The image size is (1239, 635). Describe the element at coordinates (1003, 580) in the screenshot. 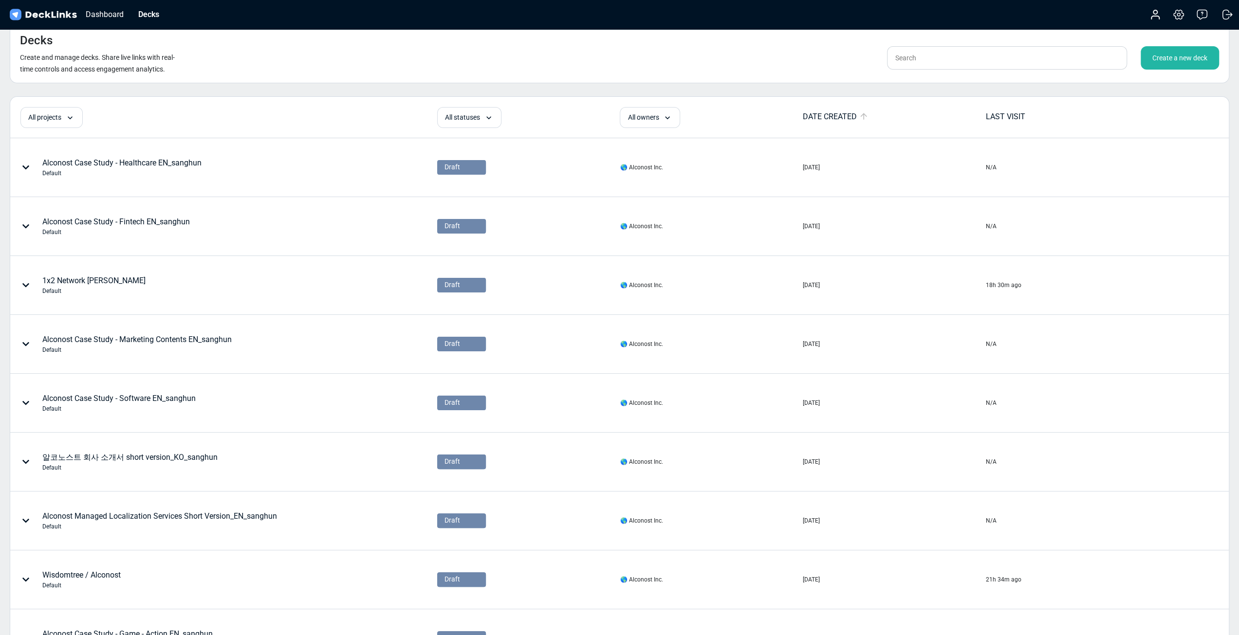

I see `div: 21h 34m ago` at that location.